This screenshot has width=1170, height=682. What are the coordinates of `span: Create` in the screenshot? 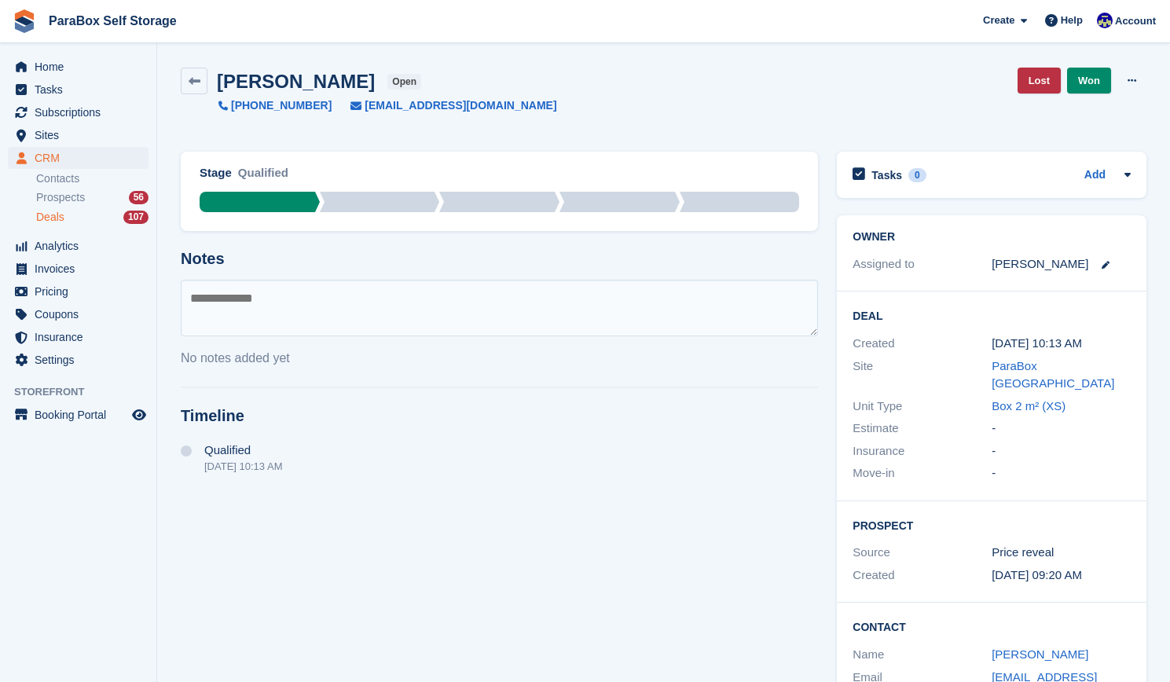 It's located at (999, 20).